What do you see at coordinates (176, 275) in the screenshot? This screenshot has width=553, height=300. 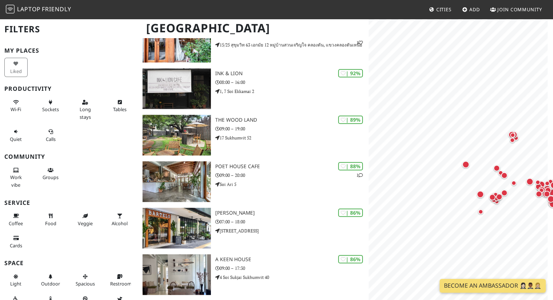 I see `img: A KEEN HOUSE` at bounding box center [176, 275].